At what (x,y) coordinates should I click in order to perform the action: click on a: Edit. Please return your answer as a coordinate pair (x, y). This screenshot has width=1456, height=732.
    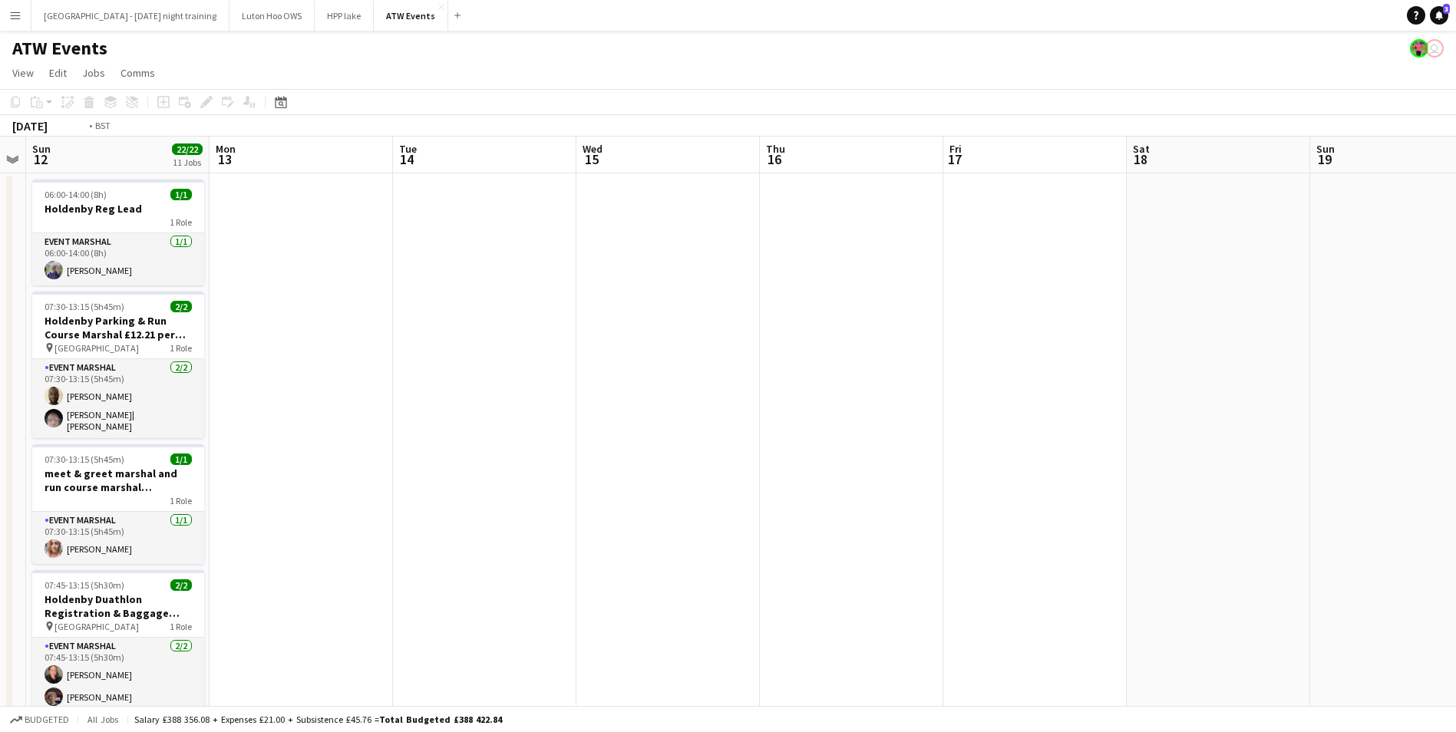
    Looking at the image, I should click on (58, 73).